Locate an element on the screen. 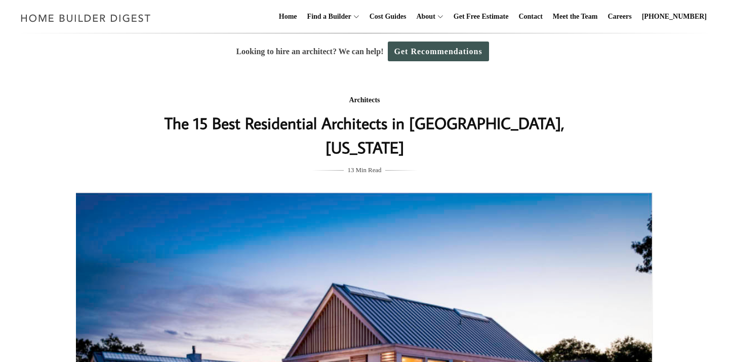 The image size is (729, 362). a: Find a Builder is located at coordinates (327, 17).